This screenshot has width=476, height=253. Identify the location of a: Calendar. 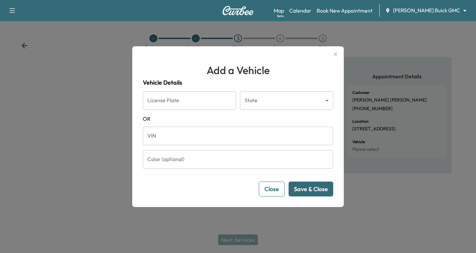
(300, 11).